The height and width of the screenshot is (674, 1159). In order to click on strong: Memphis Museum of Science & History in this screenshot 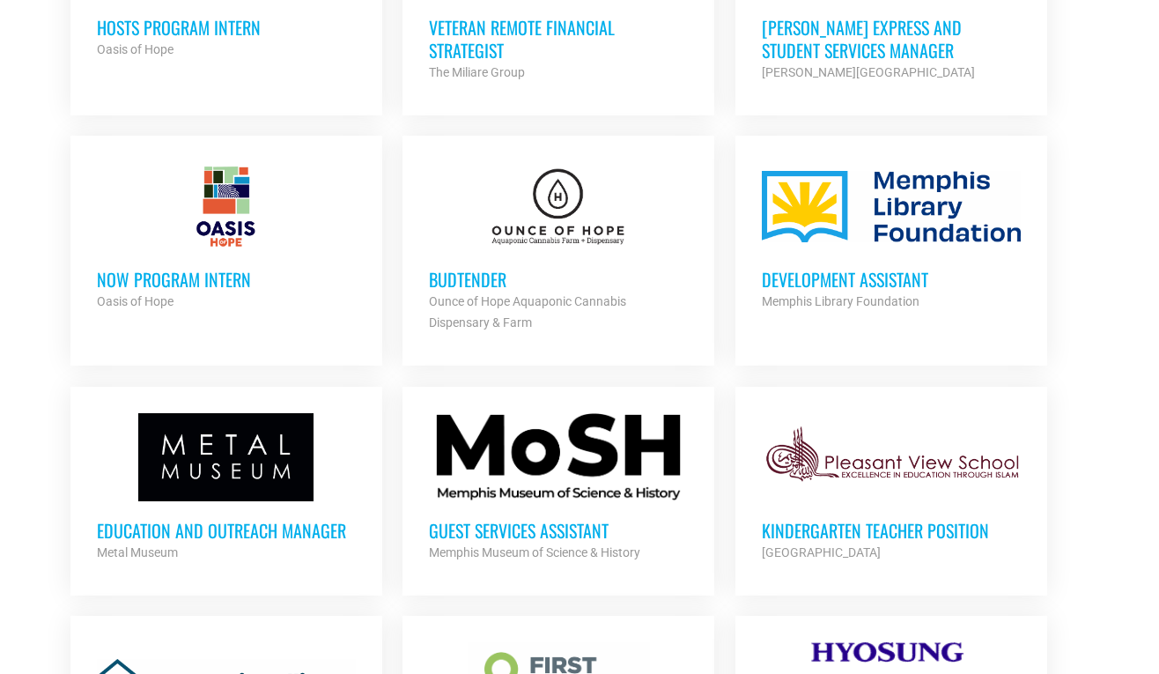, I will do `click(534, 552)`.